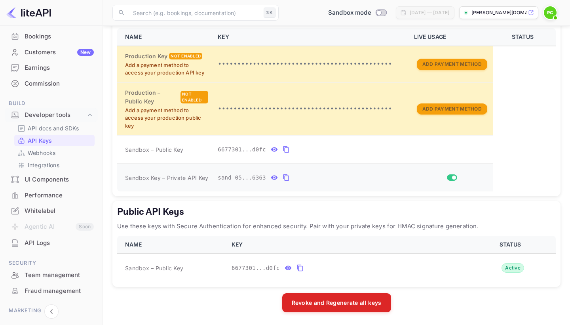 The width and height of the screenshot is (570, 325). Describe the element at coordinates (51, 52) in the screenshot. I see `div: CustomersNew` at that location.